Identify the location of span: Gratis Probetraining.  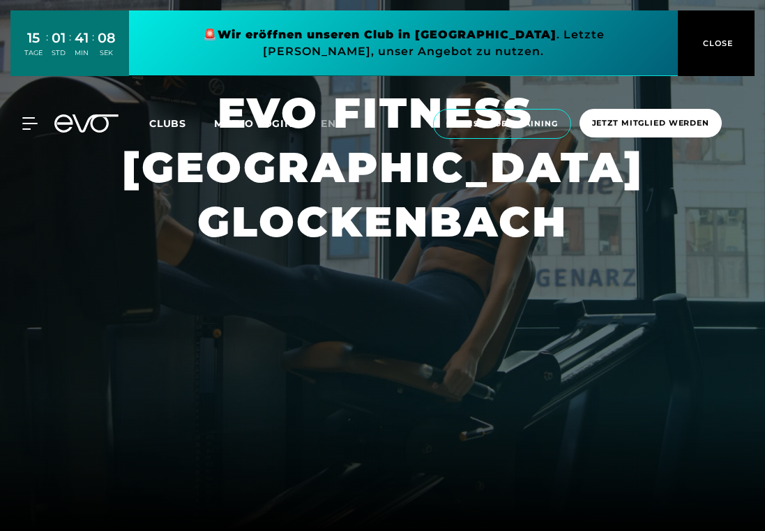
(502, 123).